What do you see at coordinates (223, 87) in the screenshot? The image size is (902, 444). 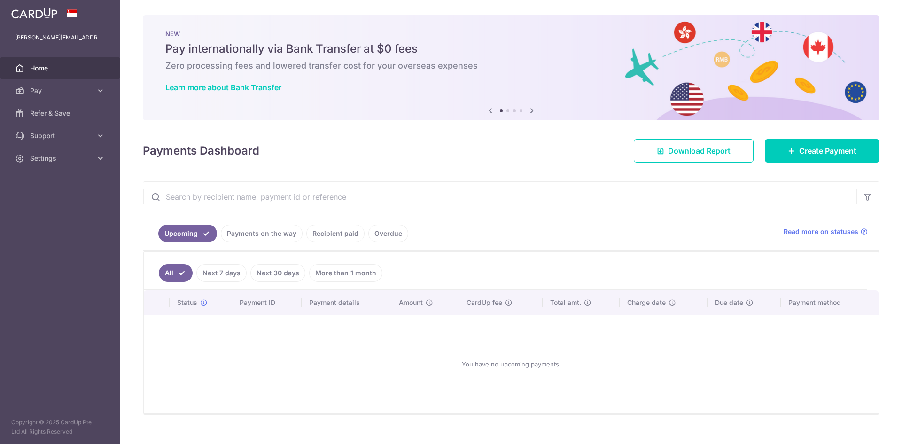 I see `a: Learn more about Bank Transfer` at bounding box center [223, 87].